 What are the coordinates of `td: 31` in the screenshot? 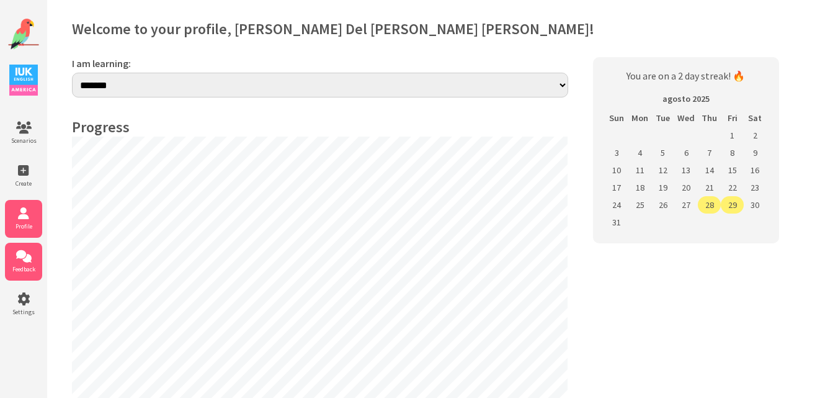 It's located at (617, 222).